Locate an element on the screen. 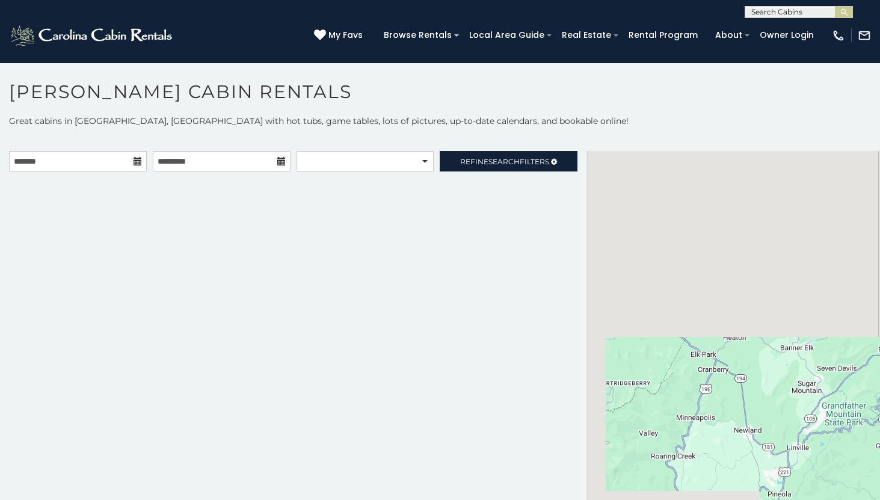 The height and width of the screenshot is (500, 880). a: Browse Rentals is located at coordinates (417, 35).